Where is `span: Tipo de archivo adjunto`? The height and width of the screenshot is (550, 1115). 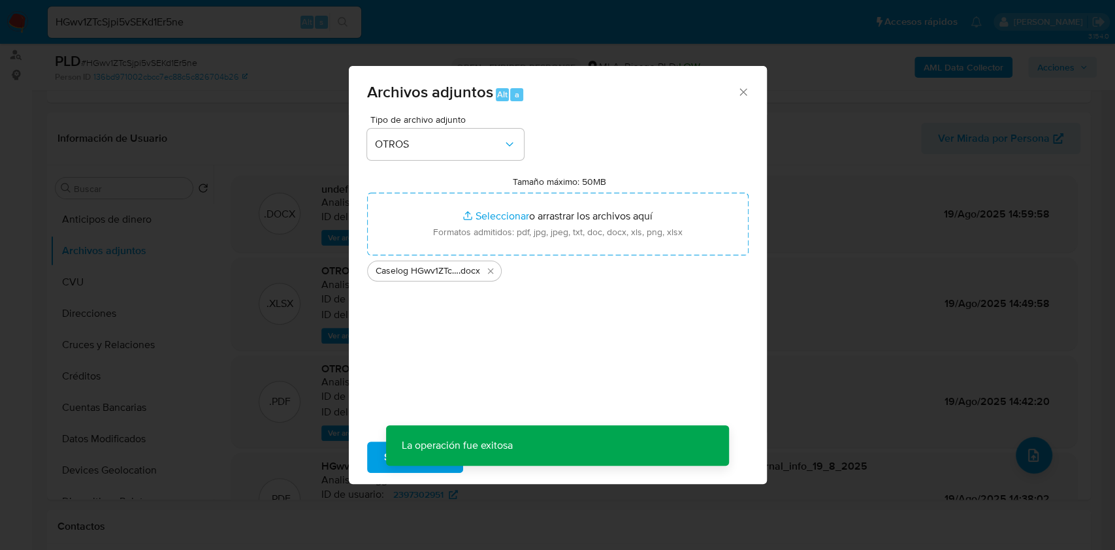 span: Tipo de archivo adjunto is located at coordinates (449, 120).